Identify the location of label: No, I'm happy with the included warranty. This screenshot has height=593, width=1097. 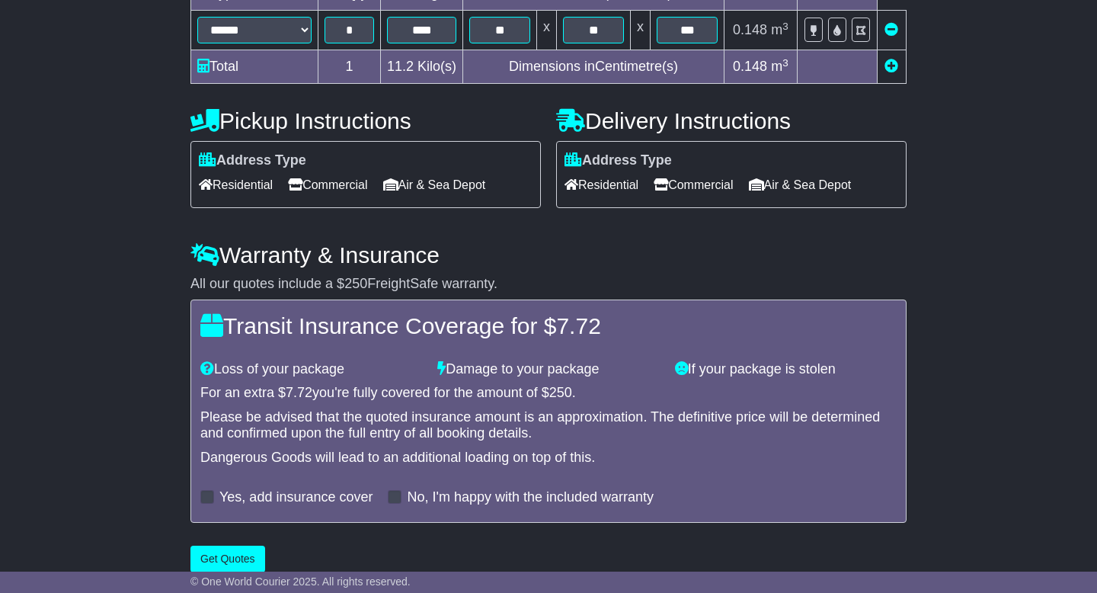
(530, 498).